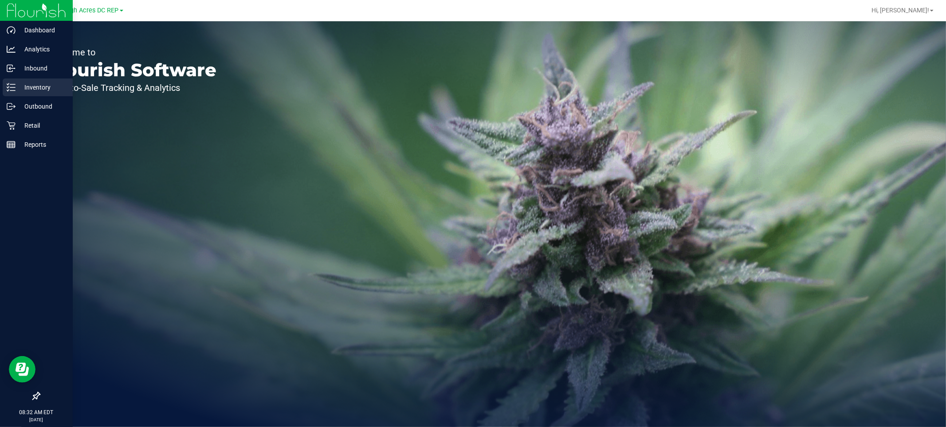 The image size is (946, 427). I want to click on p: Flourish Software, so click(132, 70).